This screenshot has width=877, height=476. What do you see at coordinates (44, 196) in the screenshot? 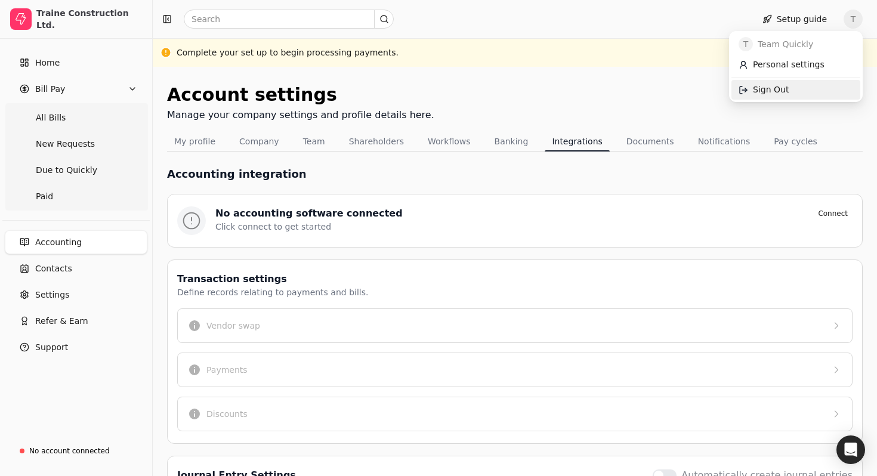
I see `span: Paid` at bounding box center [44, 196].